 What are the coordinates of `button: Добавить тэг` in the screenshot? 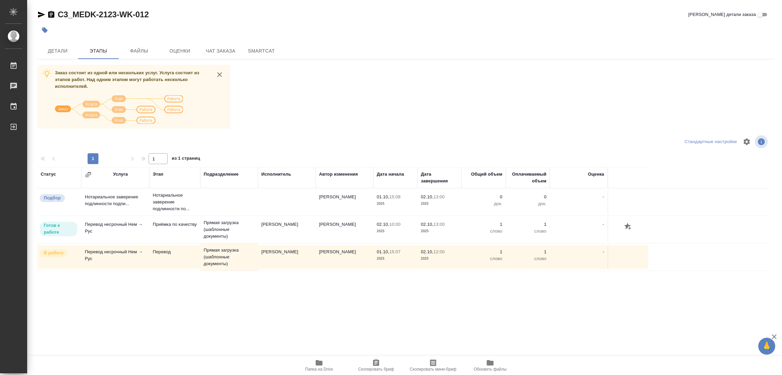 It's located at (45, 30).